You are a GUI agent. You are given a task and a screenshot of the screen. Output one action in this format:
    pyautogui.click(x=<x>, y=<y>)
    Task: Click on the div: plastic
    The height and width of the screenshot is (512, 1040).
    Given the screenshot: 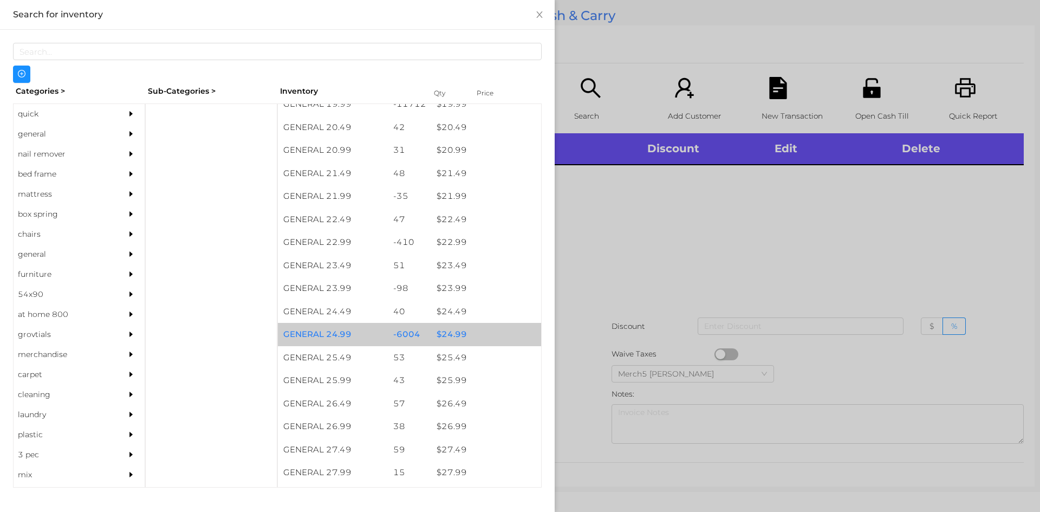 What is the action you would take?
    pyautogui.click(x=63, y=434)
    